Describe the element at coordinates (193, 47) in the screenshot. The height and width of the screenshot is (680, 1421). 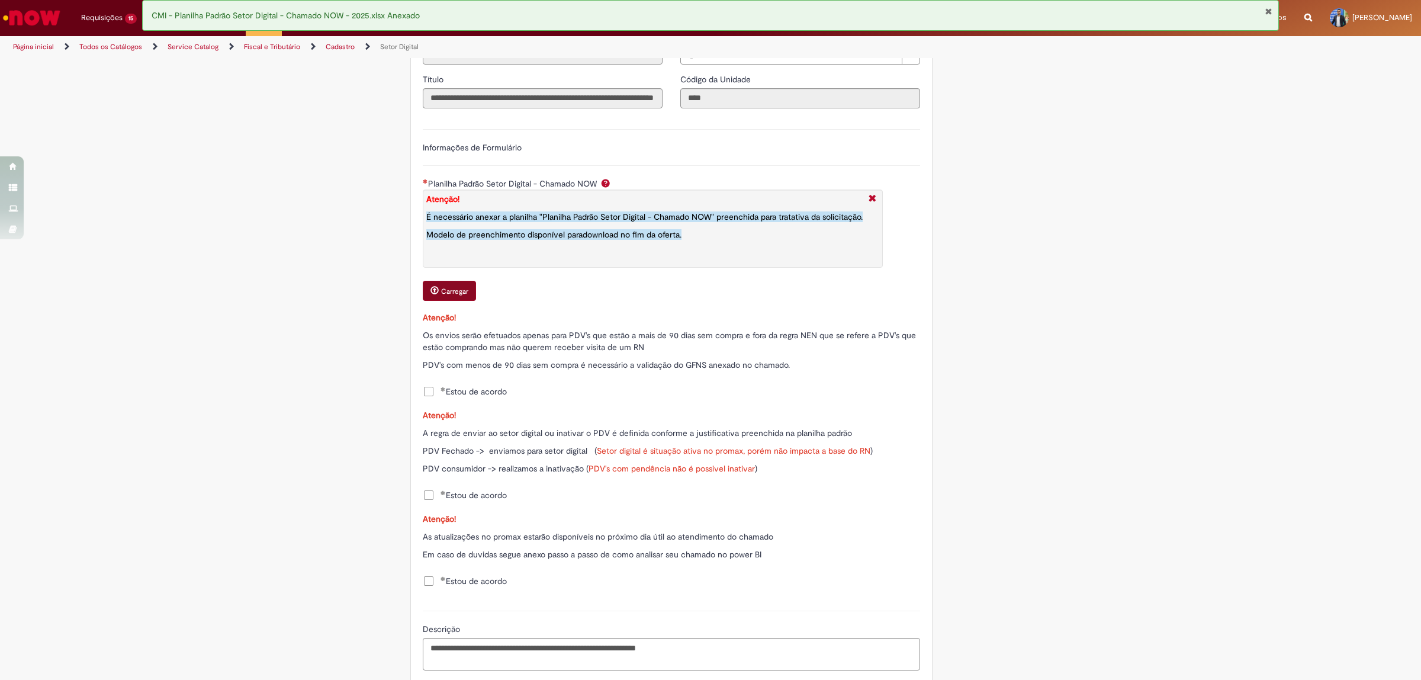
I see `a: Service Catalog` at that location.